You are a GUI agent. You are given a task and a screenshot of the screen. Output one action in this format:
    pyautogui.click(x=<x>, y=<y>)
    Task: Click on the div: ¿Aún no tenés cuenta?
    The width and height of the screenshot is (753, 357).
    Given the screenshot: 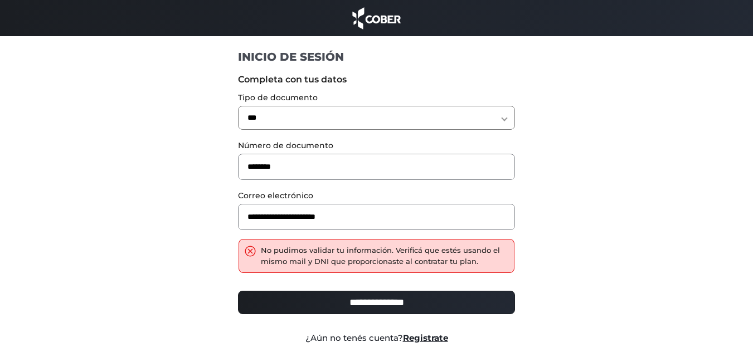 What is the action you would take?
    pyautogui.click(x=376, y=338)
    